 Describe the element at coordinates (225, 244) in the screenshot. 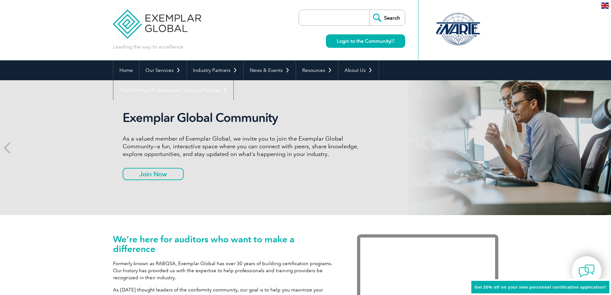

I see `h1: We’re here for auditors who want to make a difference` at that location.